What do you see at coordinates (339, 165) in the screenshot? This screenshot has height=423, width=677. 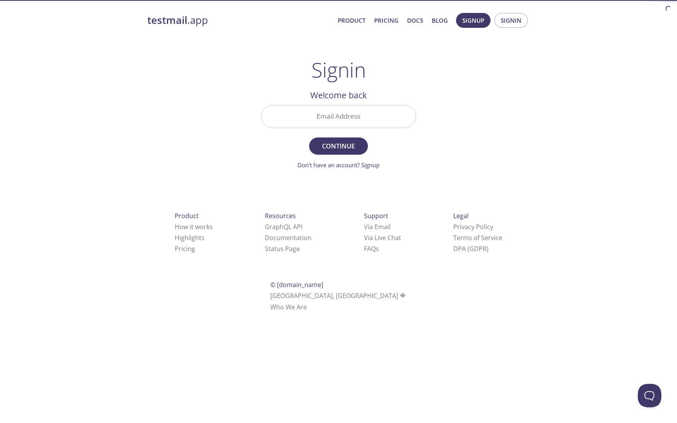 I see `a: Don't have an account? Signup` at bounding box center [339, 165].